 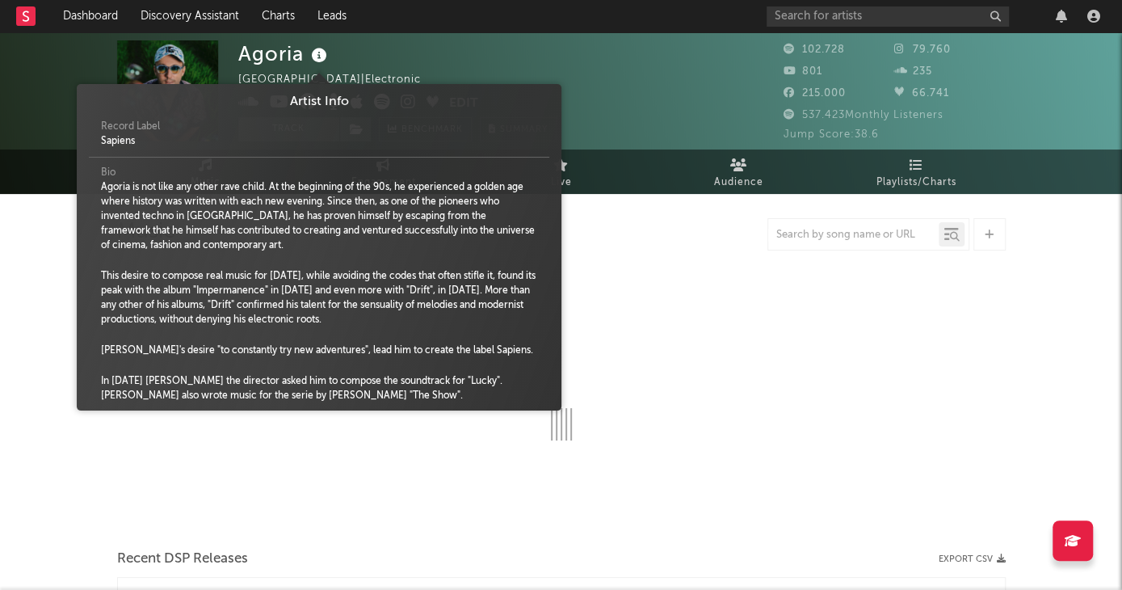 What do you see at coordinates (916, 183) in the screenshot?
I see `span: Playlists/Charts` at bounding box center [916, 183].